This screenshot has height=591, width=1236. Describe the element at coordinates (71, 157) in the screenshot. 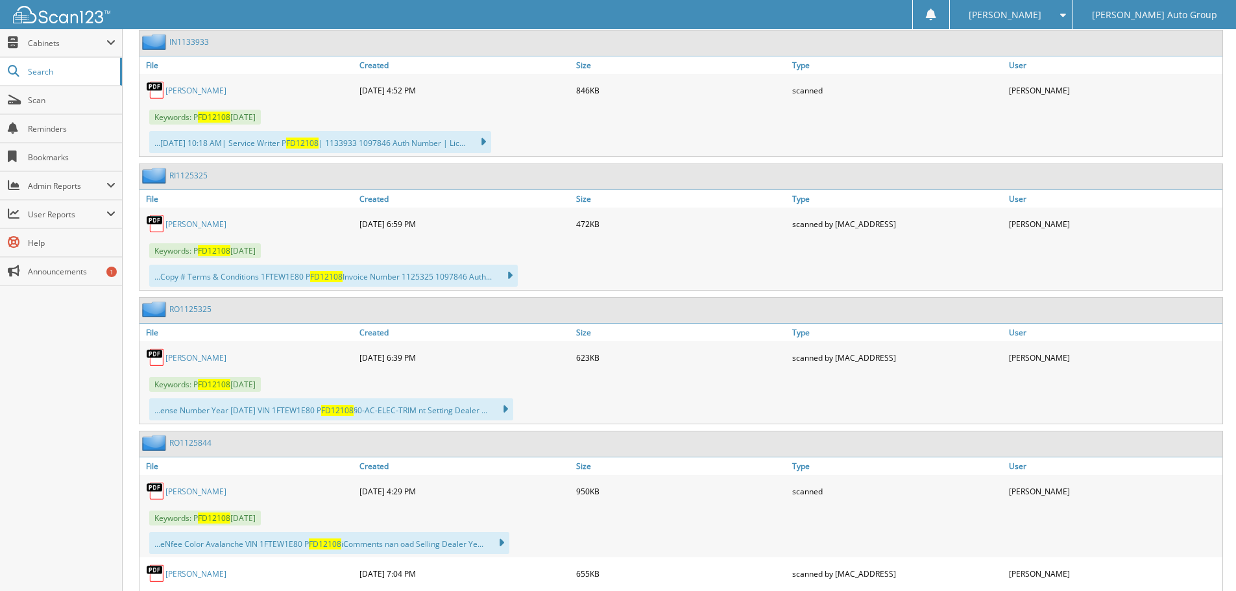

I see `span: Bookmarks` at that location.